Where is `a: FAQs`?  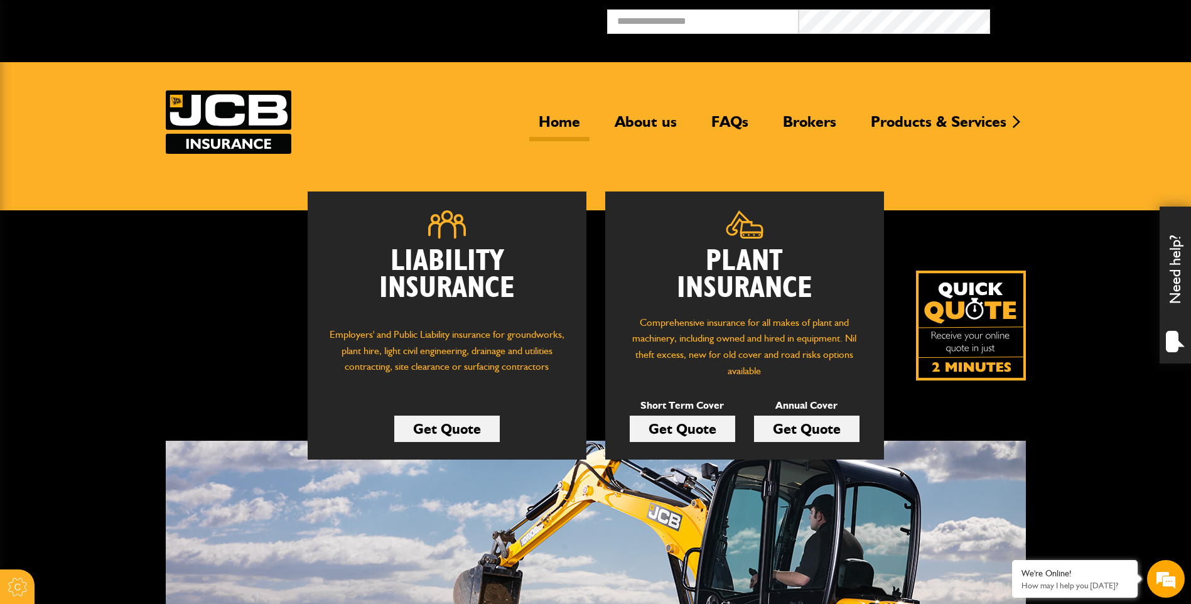 a: FAQs is located at coordinates (730, 127).